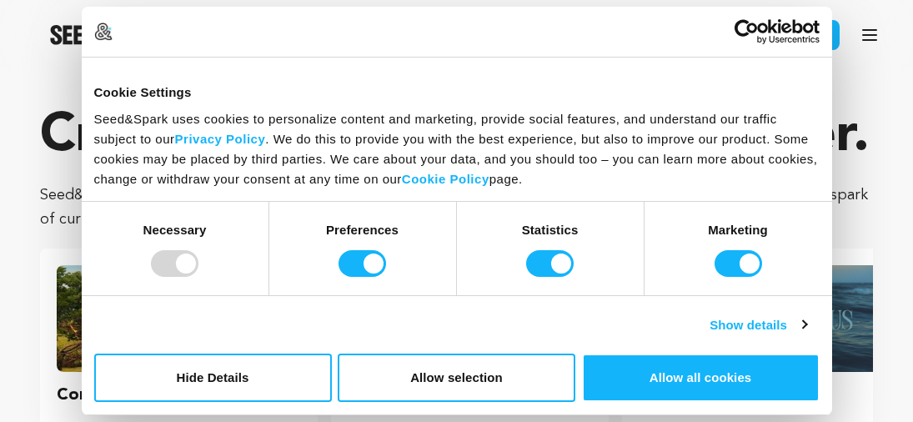  I want to click on a: Show details, so click(758, 325).